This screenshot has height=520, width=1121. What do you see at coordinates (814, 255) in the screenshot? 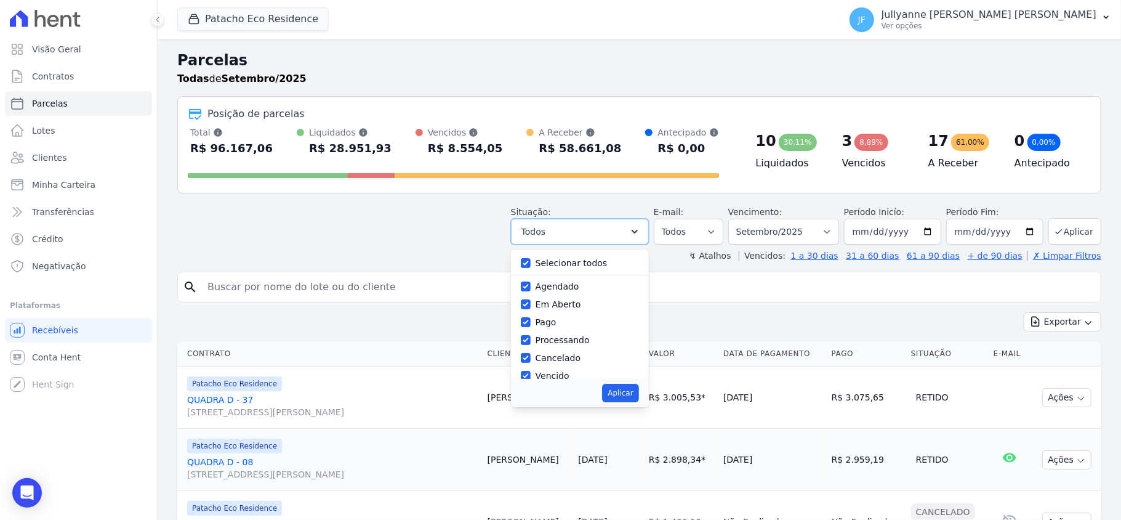
I see `a: 1 a 30 dias` at bounding box center [814, 255].